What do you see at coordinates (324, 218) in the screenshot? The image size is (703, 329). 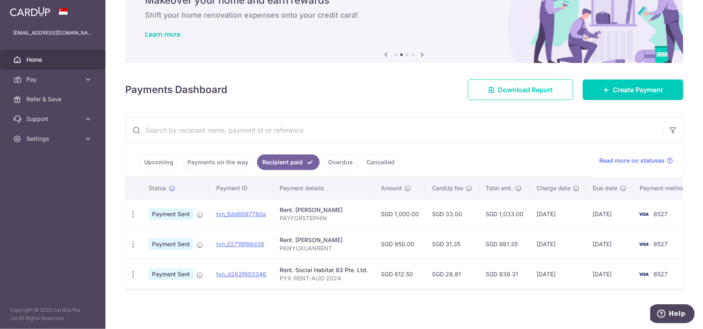 I see `p: PAYFORSTEPHIN` at bounding box center [324, 218].